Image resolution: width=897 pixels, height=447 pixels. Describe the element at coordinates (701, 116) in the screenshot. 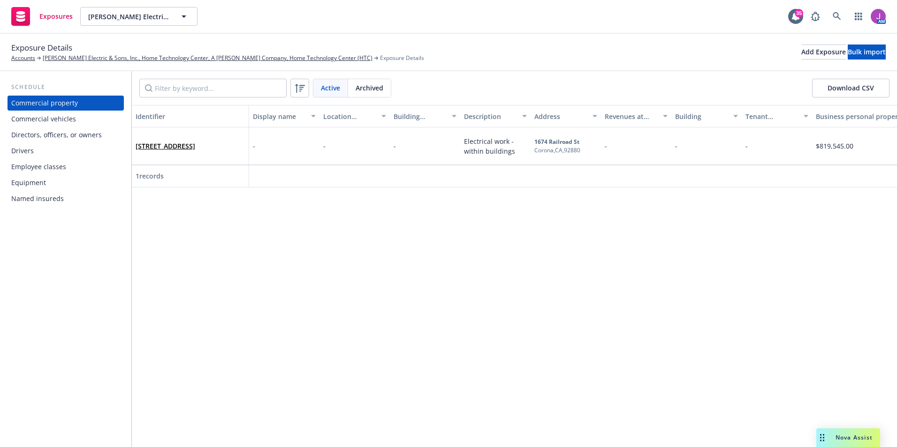

I see `div: Building` at that location.